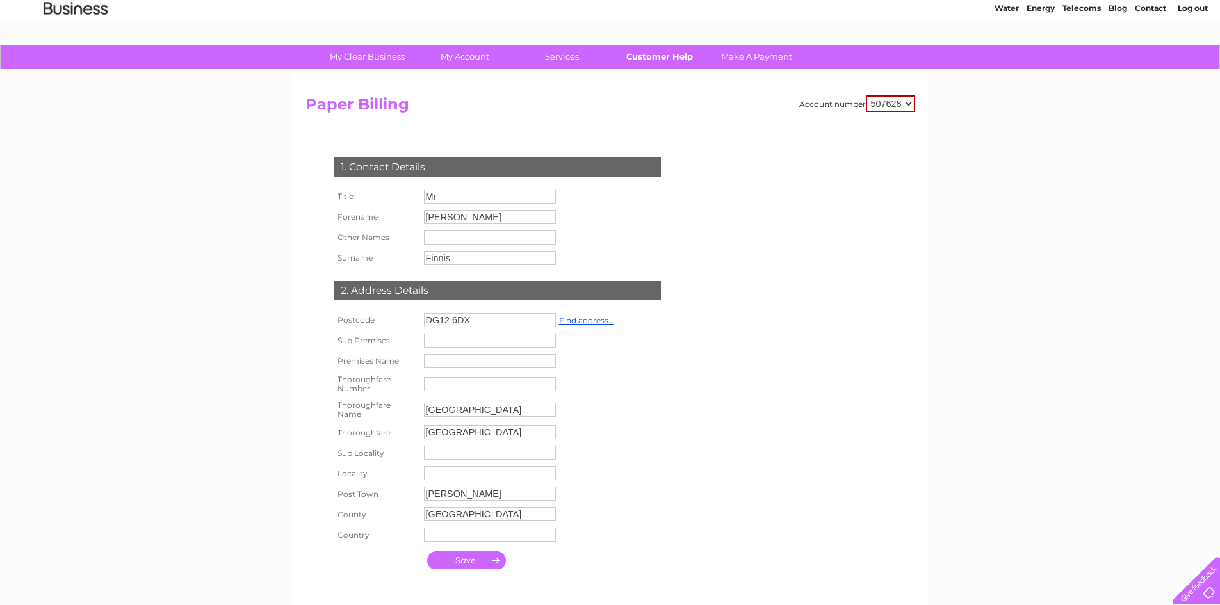  Describe the element at coordinates (587, 320) in the screenshot. I see `a: Find address...` at that location.